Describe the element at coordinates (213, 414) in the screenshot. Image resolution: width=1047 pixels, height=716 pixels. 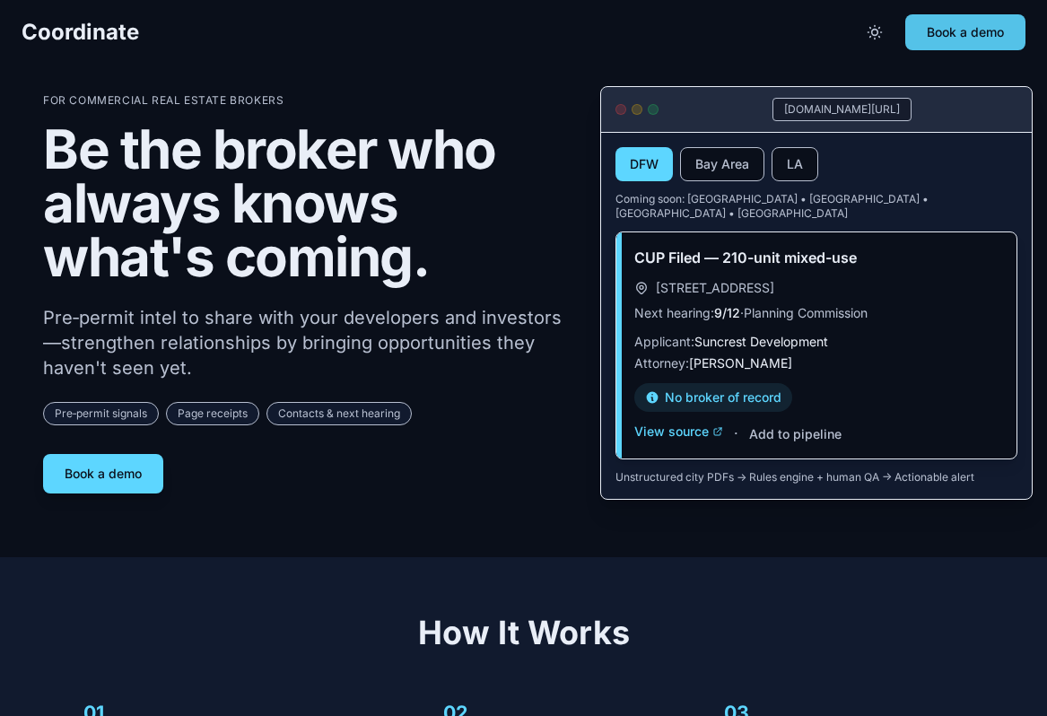
I see `span: Page receipts` at that location.